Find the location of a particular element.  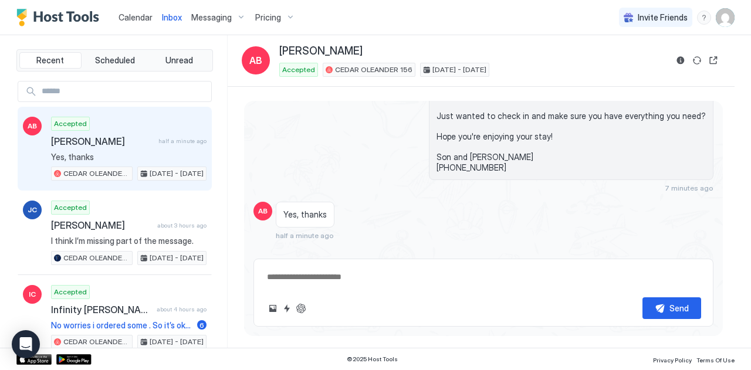

button: ChatGPT Auto Reply is located at coordinates (301, 309).